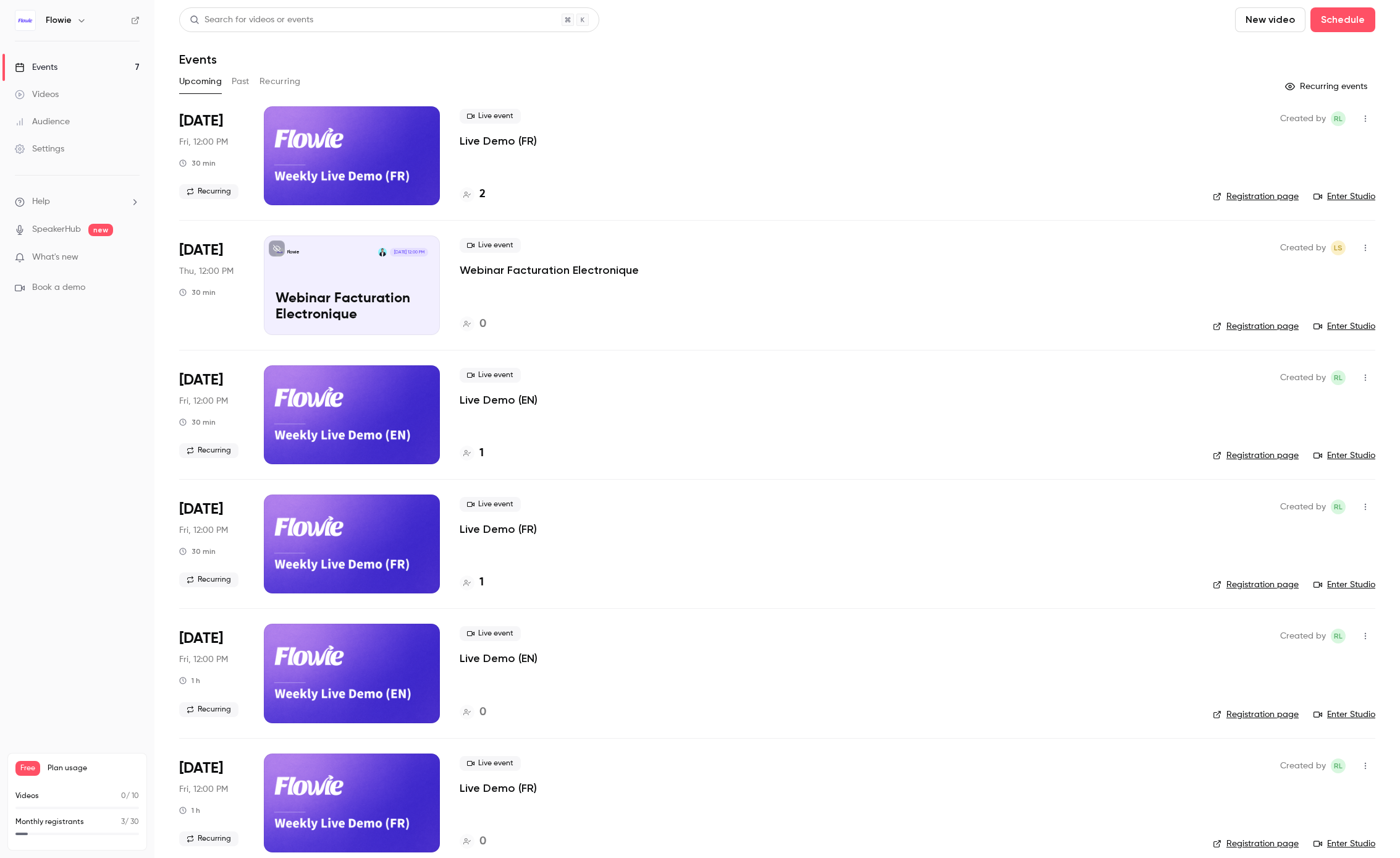 The width and height of the screenshot is (1400, 858). I want to click on span: Book a demo, so click(59, 287).